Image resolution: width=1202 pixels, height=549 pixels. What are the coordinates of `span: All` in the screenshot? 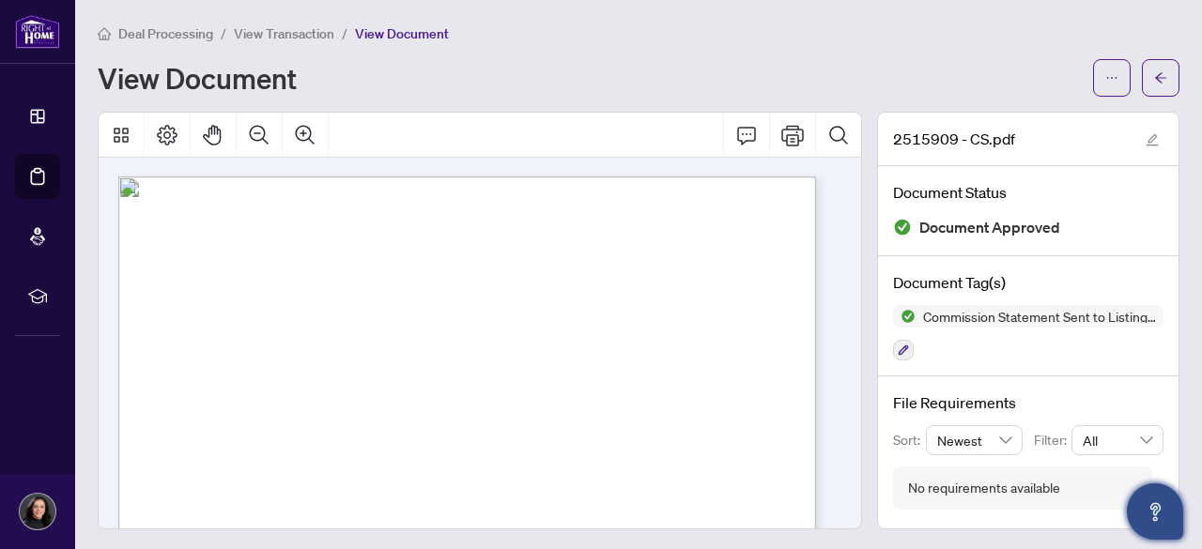 It's located at (1117, 440).